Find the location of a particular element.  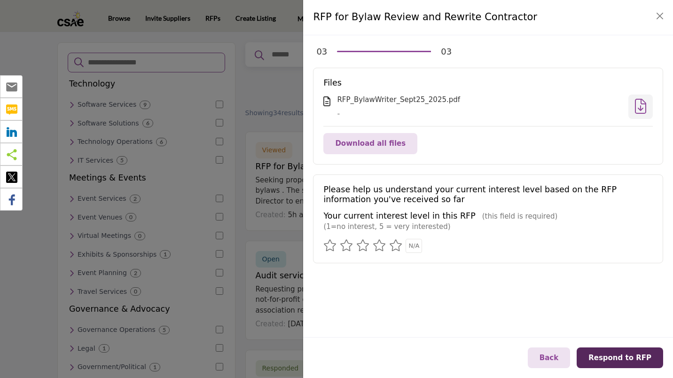

span: Back is located at coordinates (549, 358).